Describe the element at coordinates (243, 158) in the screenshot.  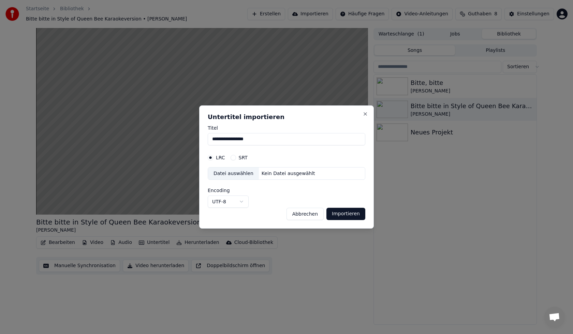
I see `label: SRT` at that location.